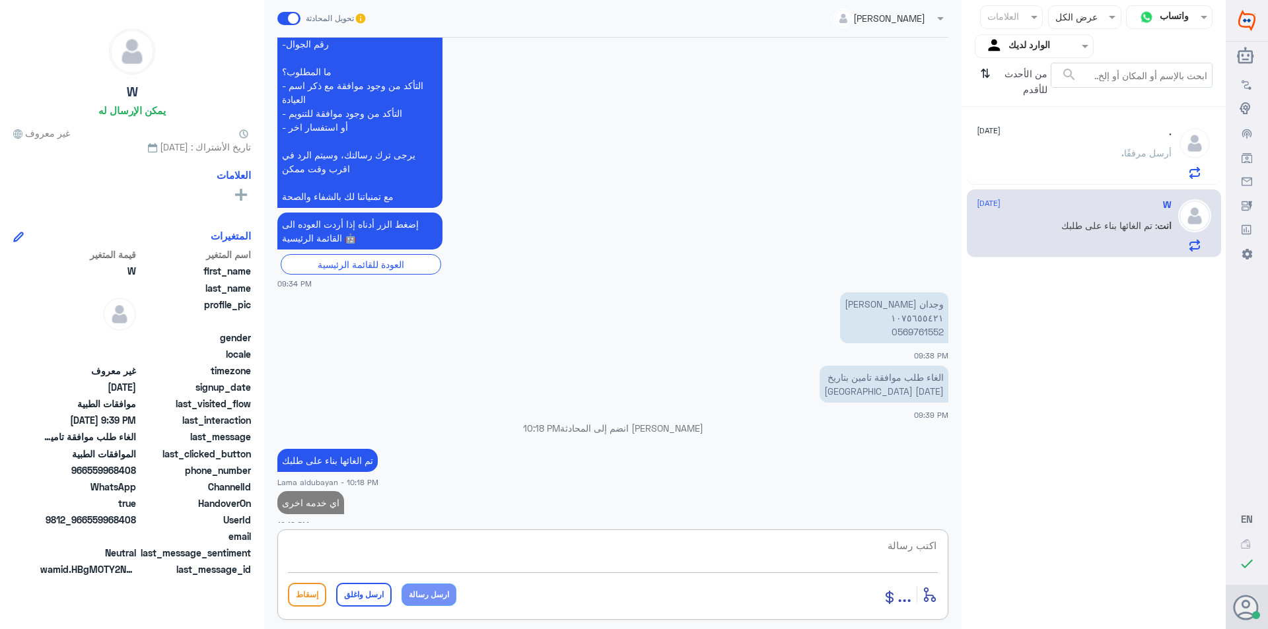 The width and height of the screenshot is (1268, 629). I want to click on span: last_interaction, so click(195, 420).